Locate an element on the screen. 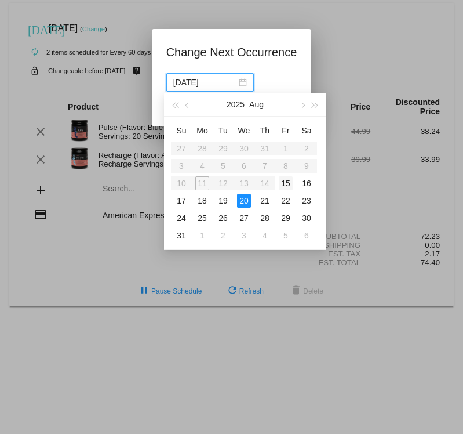 This screenshot has height=434, width=463. td: 8/26/2025 is located at coordinates (223, 218).